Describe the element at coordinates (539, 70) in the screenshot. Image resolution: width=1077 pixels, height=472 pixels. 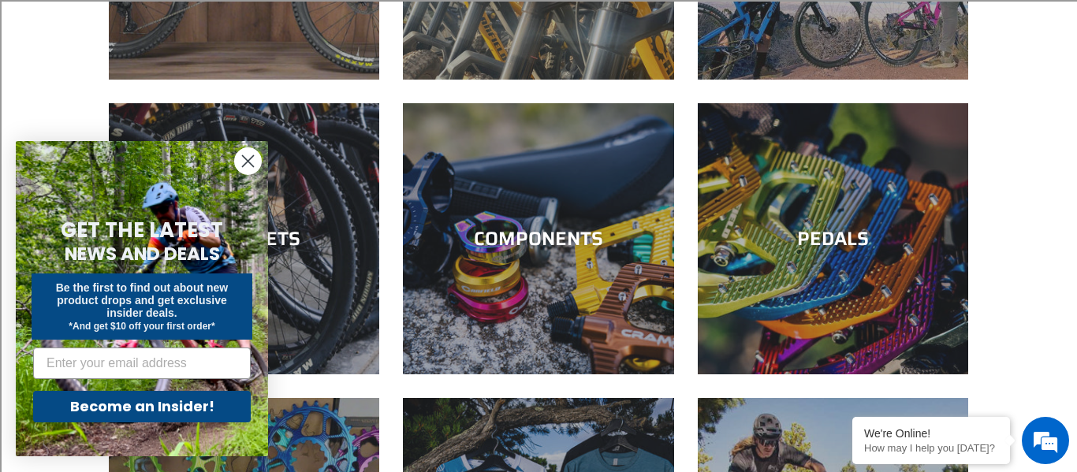
I see `div: Options` at that location.